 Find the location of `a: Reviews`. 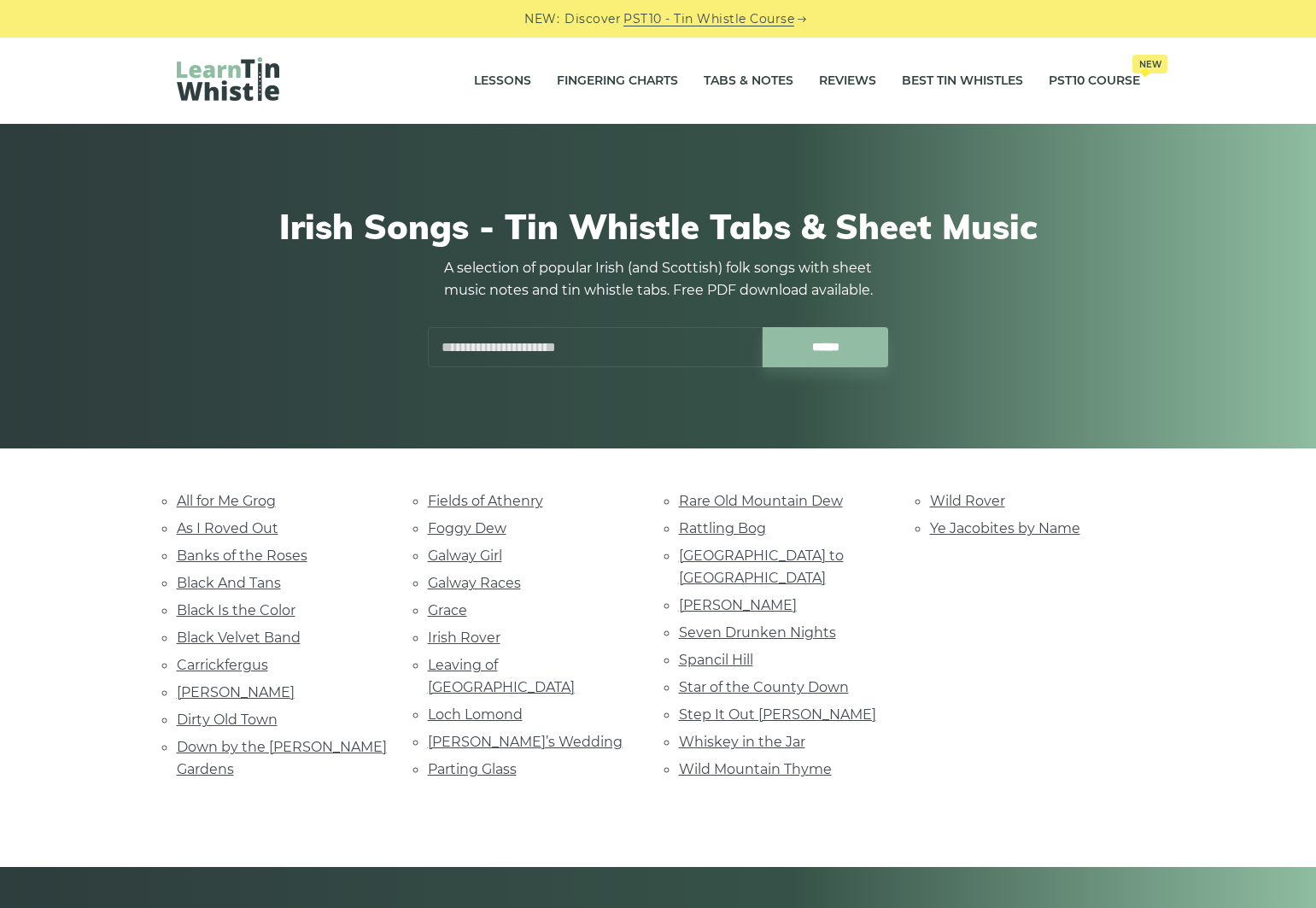

a: Reviews is located at coordinates (847, 81).